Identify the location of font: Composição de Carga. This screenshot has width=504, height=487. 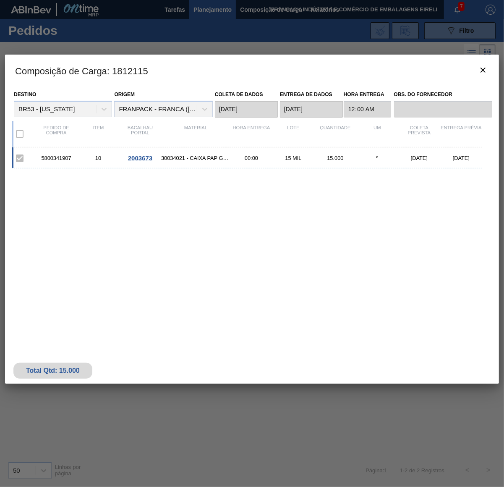
(61, 71).